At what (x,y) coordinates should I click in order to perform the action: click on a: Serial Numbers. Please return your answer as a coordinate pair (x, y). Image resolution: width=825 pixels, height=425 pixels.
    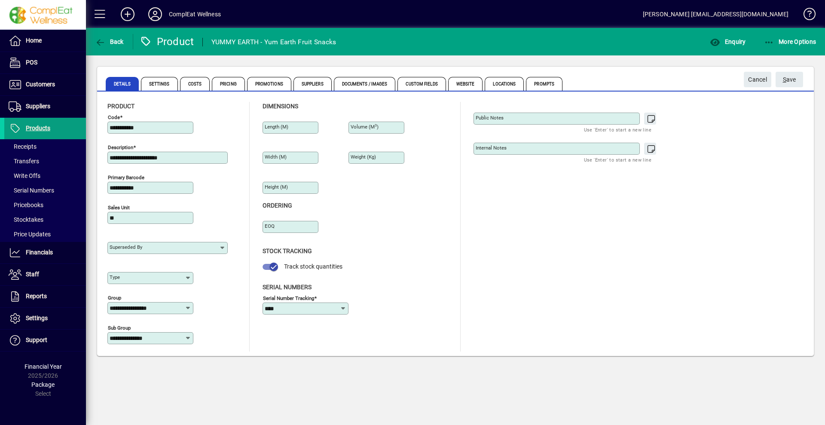
    Looking at the image, I should click on (45, 190).